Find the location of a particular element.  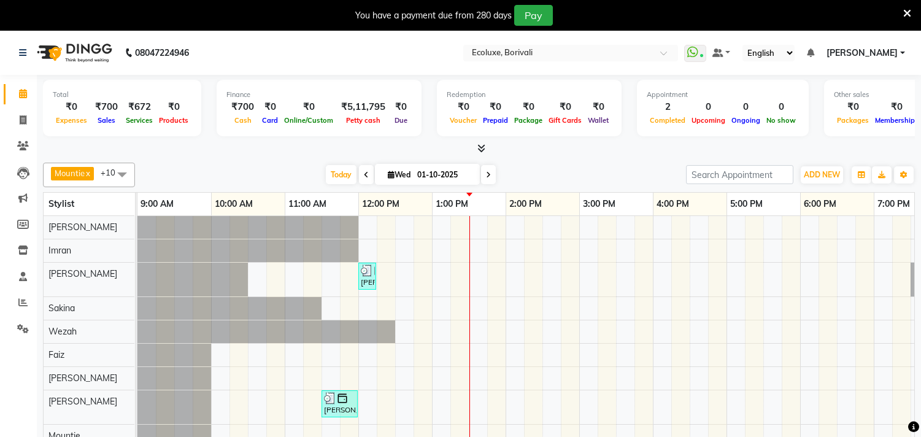

span: Faiz is located at coordinates (56, 355).